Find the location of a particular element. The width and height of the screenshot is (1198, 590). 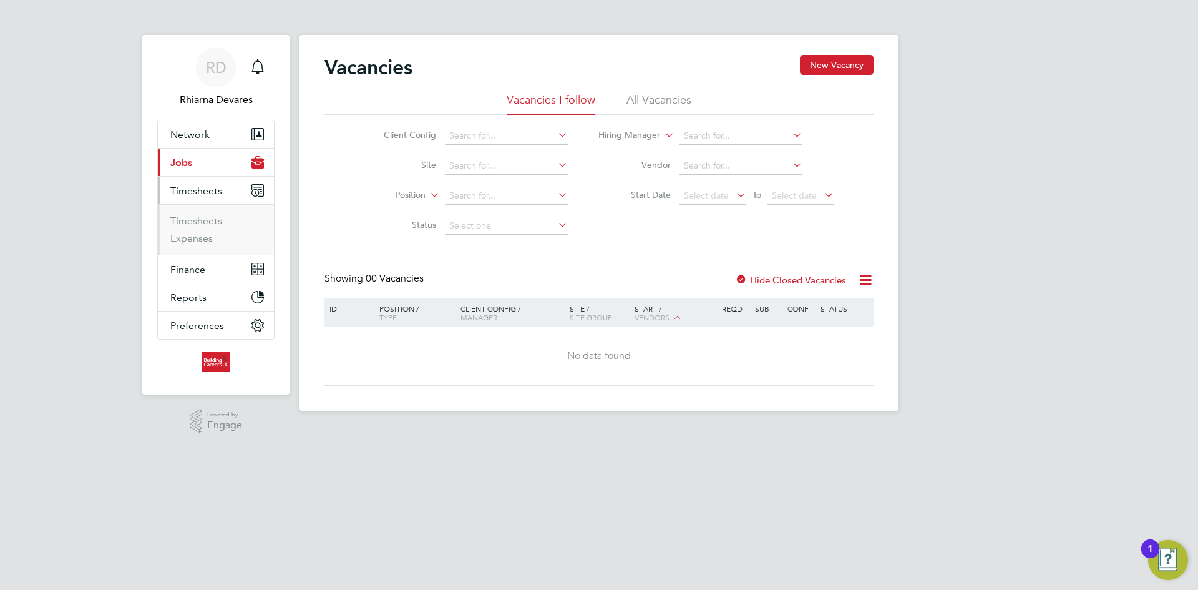

span: Network is located at coordinates (190, 134).